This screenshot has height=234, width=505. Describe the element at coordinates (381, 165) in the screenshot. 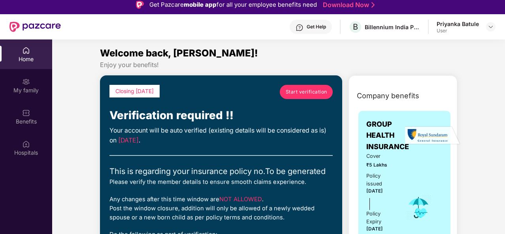

I see `span: ₹5 Lakhs` at that location.